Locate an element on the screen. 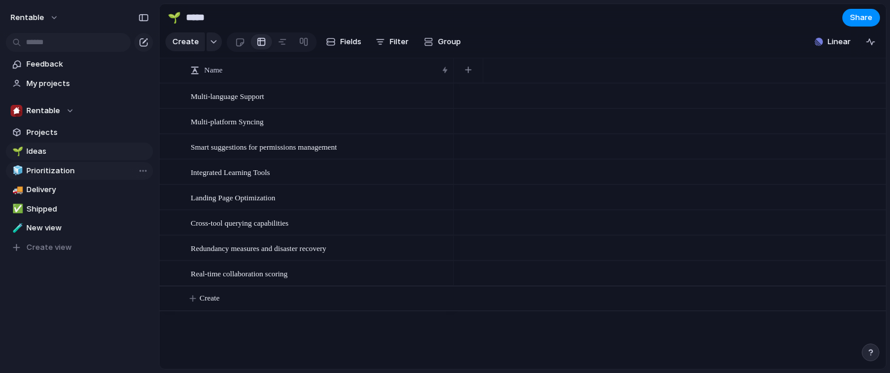 This screenshot has height=373, width=890. button: Filter is located at coordinates (392, 42).